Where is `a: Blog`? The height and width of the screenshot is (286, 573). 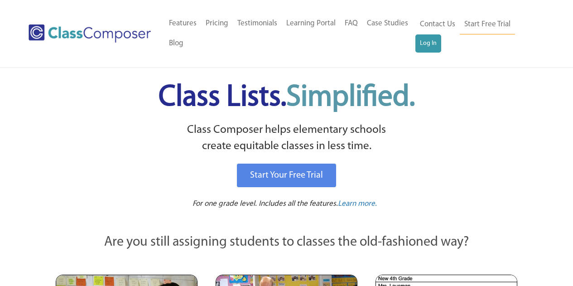
a: Blog is located at coordinates (176, 43).